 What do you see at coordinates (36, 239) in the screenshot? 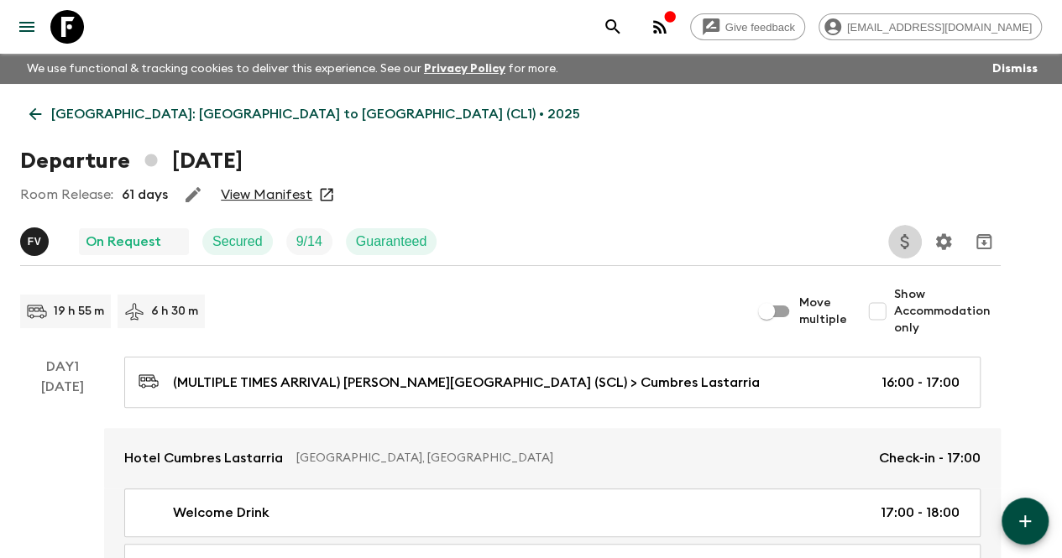
I see `span: Francisco Valero` at bounding box center [36, 239].